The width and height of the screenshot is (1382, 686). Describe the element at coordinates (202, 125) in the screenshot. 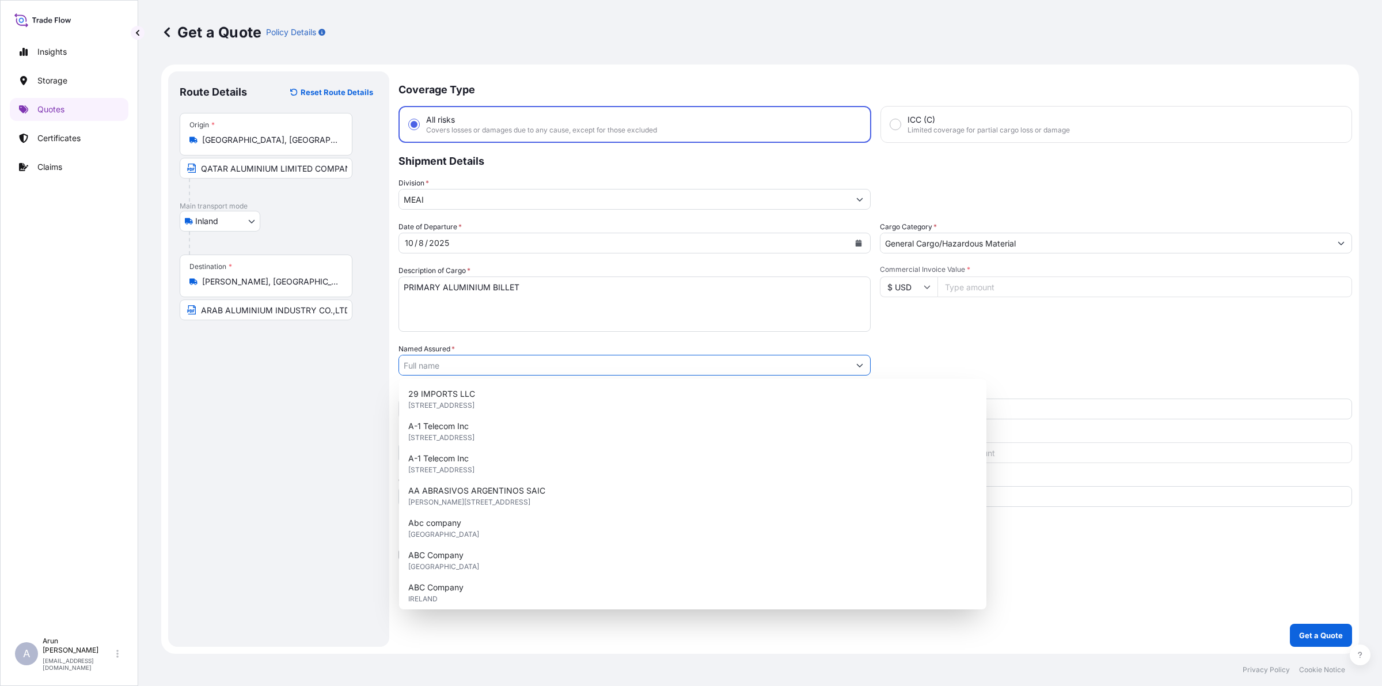

I see `div: Origin` at that location.